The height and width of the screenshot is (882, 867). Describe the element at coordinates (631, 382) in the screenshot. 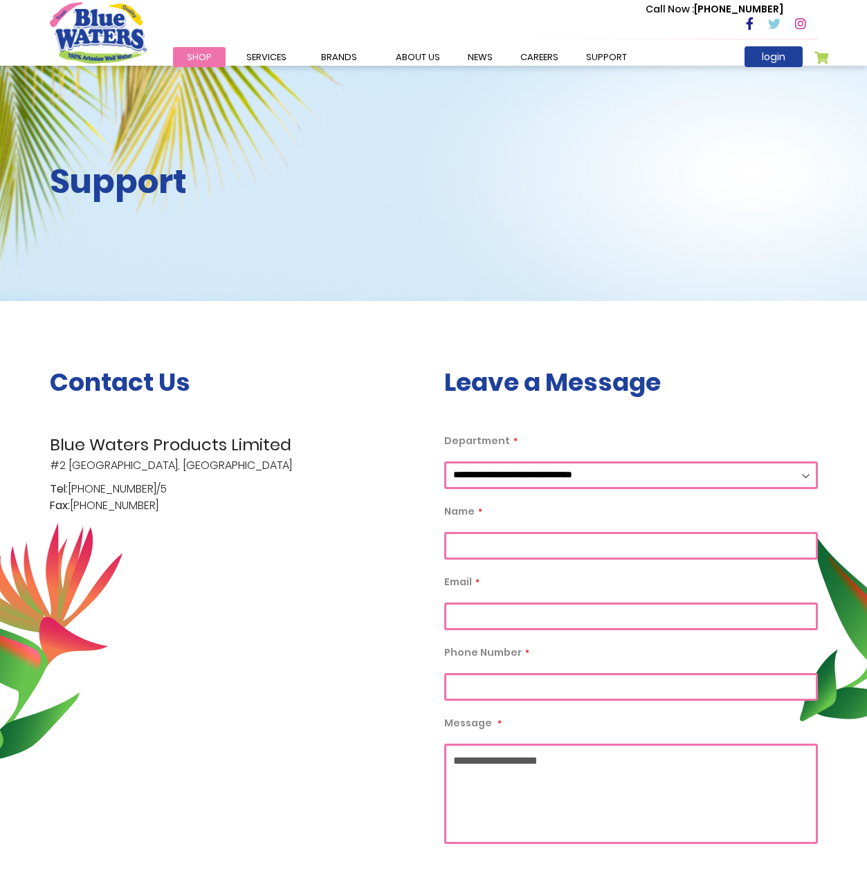

I see `h3: Leave a Message` at that location.